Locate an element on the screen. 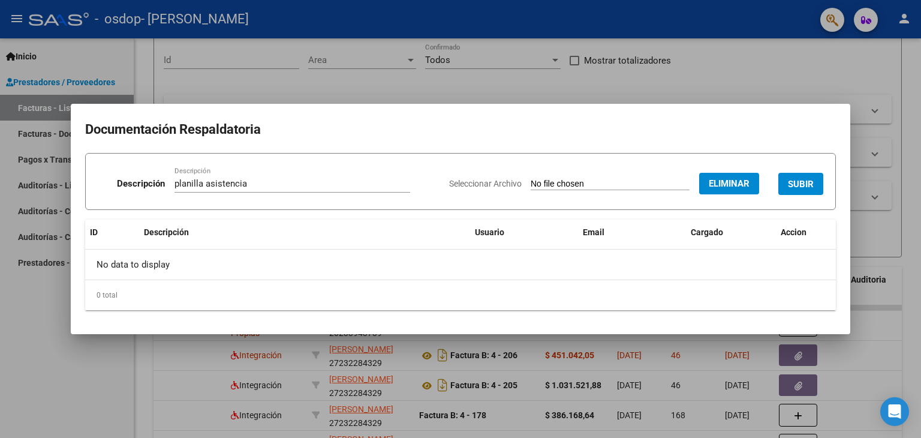 The height and width of the screenshot is (438, 921). button: SUBIR is located at coordinates (800, 183).